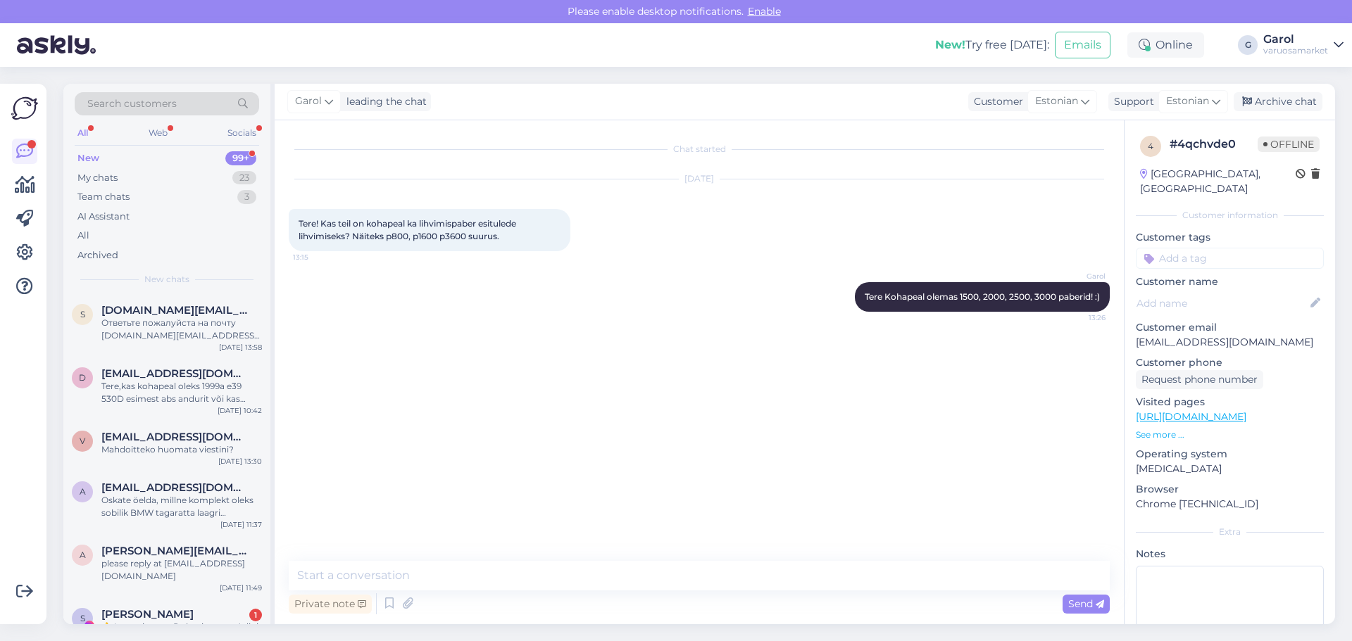  I want to click on p: Customer phone, so click(1229, 363).